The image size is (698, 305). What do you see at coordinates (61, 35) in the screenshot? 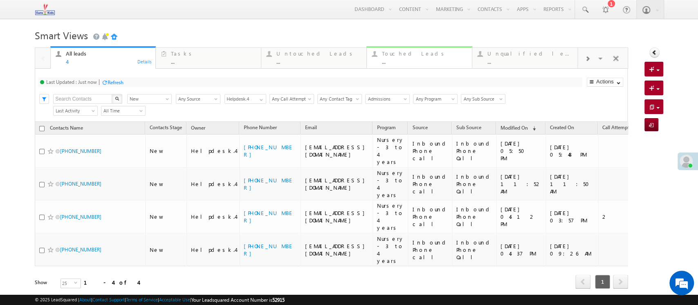
I see `span: Smart Views` at bounding box center [61, 35].